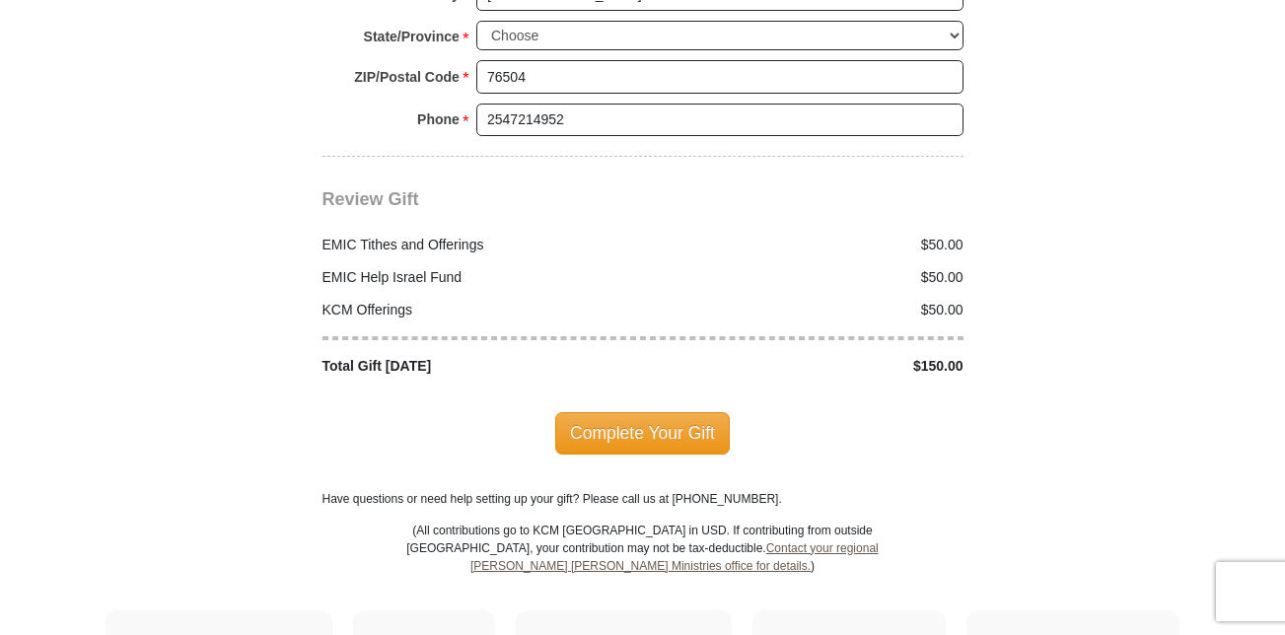  Describe the element at coordinates (642, 433) in the screenshot. I see `span: Complete Your Gift` at that location.